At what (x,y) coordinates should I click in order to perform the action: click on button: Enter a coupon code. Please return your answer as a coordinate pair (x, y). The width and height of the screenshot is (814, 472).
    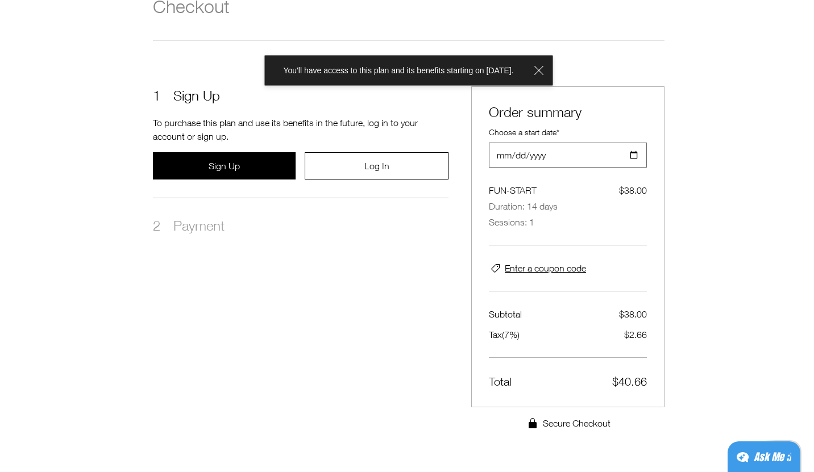
    Looking at the image, I should click on (568, 268).